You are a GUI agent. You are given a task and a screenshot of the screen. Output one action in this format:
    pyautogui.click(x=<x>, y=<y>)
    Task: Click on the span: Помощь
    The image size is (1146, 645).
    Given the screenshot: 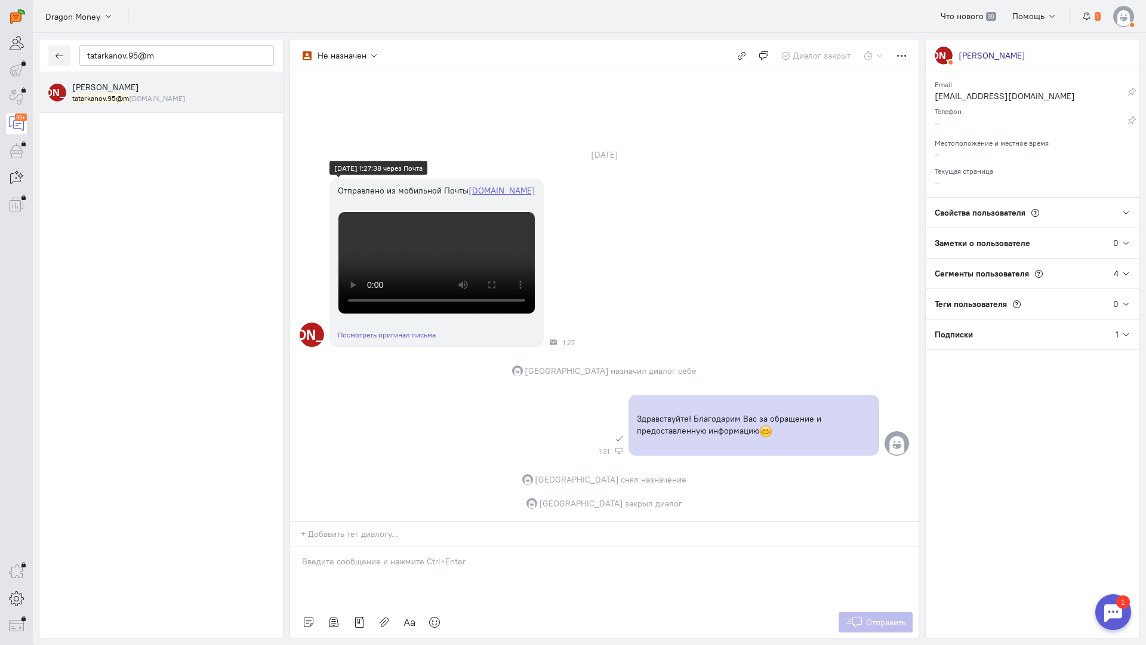 What is the action you would take?
    pyautogui.click(x=1028, y=16)
    